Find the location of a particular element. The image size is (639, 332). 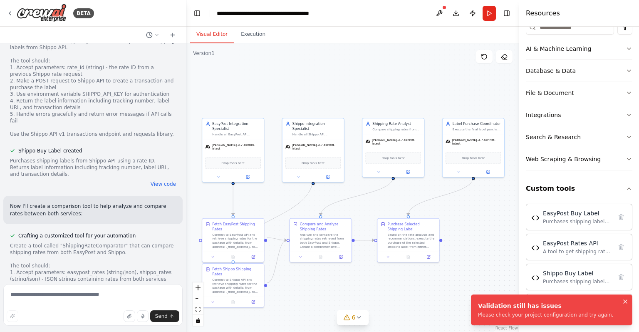

div: Fetch Shippo Shipping RatesConnect to Shippo API and retrieve shipping rates for the package with... is located at coordinates (233, 285).